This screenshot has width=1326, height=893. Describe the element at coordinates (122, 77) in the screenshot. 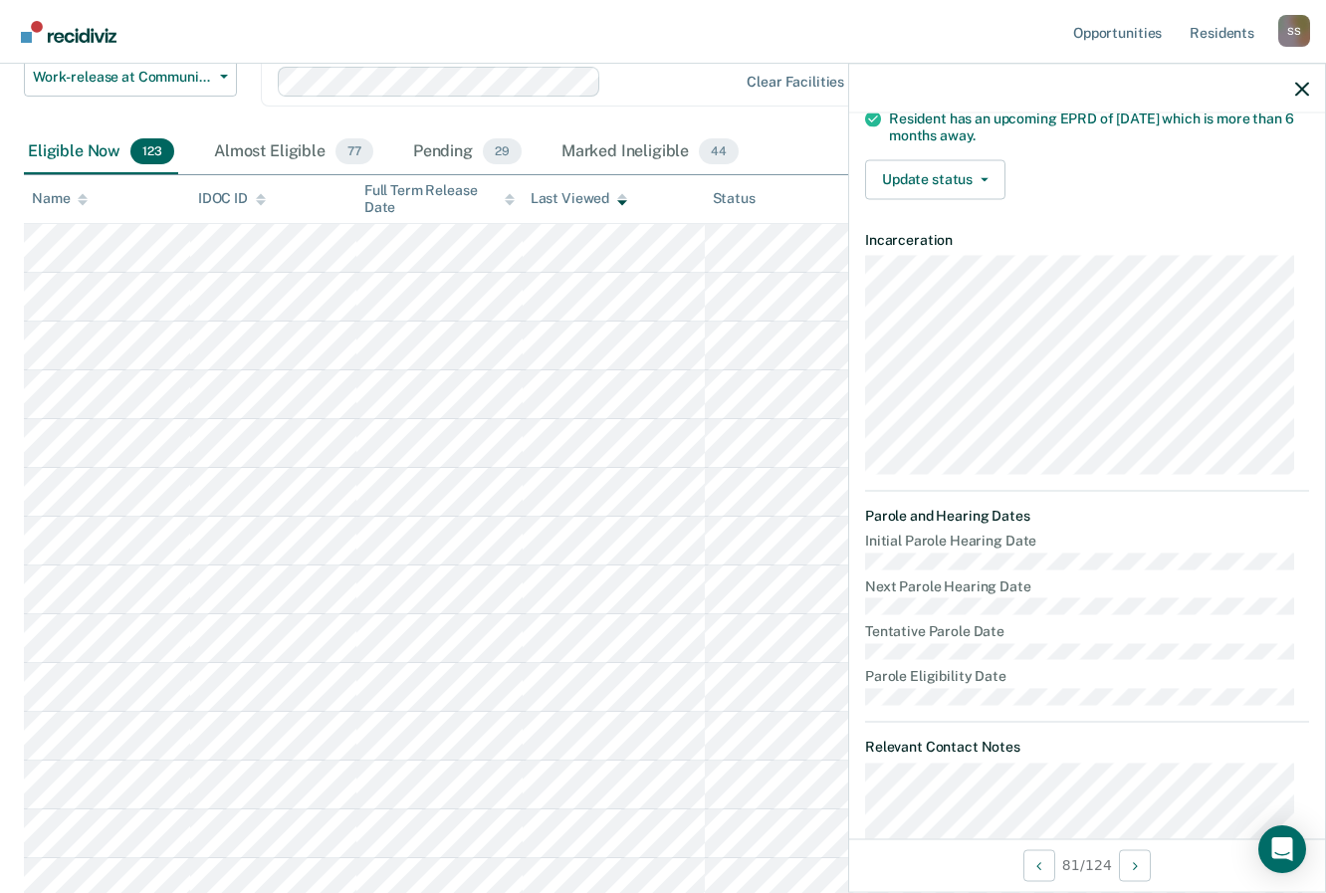

I see `span: Work-release at Community Reentry Centers` at that location.